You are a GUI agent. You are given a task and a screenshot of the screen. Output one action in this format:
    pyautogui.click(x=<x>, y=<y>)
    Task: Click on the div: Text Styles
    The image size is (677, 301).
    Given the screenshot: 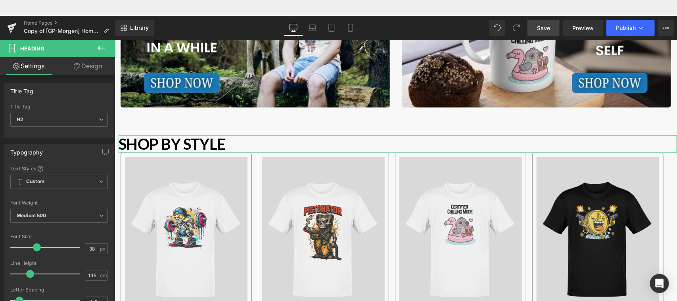 What is the action you would take?
    pyautogui.click(x=59, y=168)
    